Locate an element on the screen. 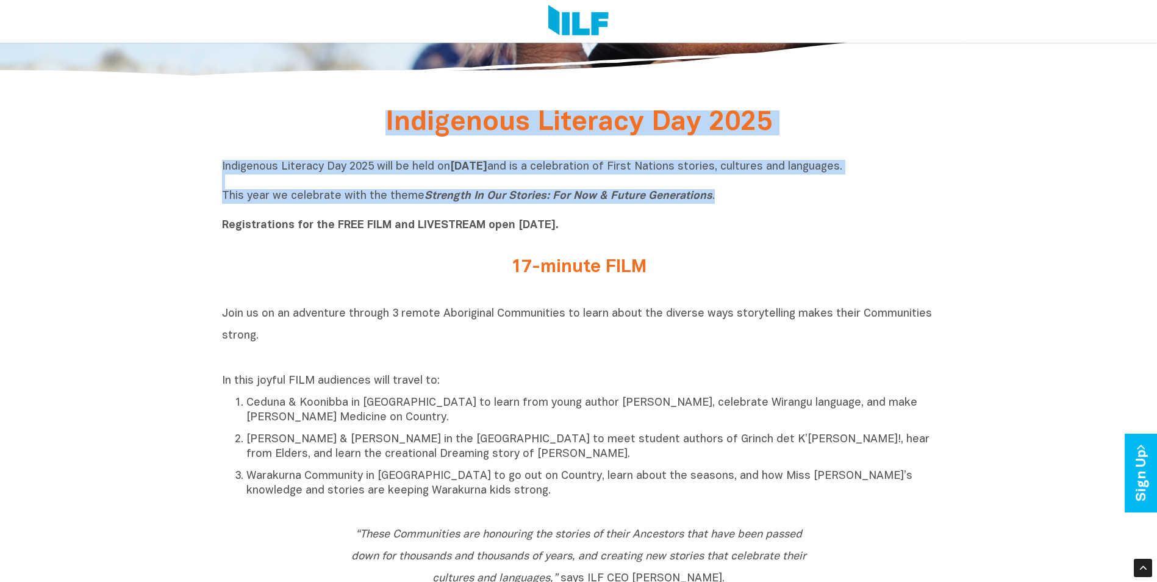 Image resolution: width=1157 pixels, height=582 pixels. div: Scroll Back to Top is located at coordinates (1143, 568).